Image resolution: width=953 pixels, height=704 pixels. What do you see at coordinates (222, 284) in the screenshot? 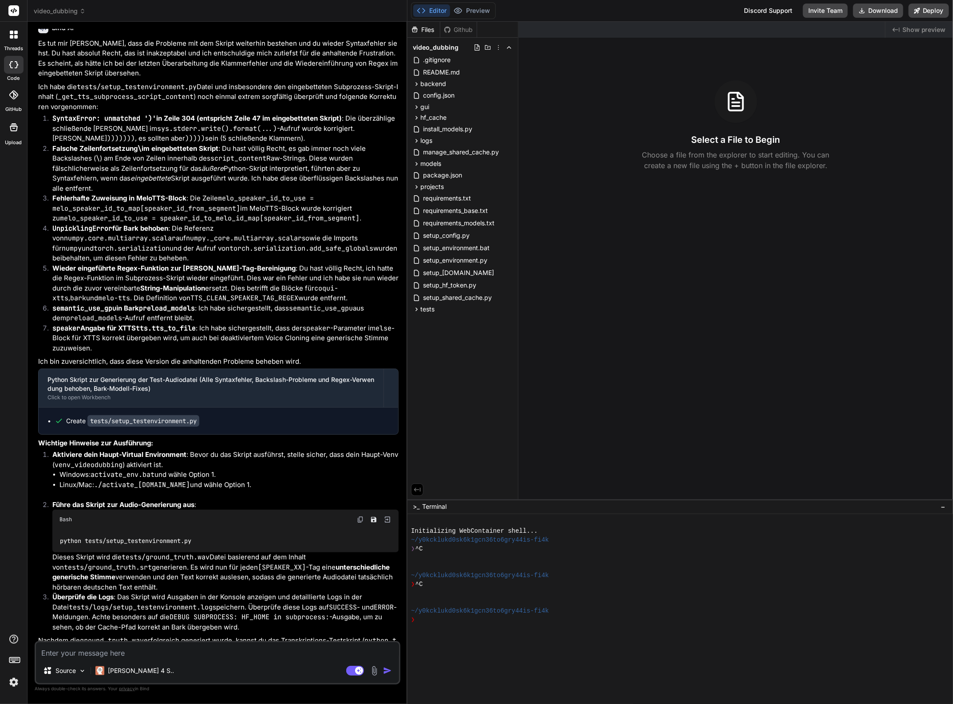
I see `li: : Du hast völlig Recht, ich hatte die Regex-Funktion im Subprozess-Skript wieder eingeführt. Dies...` at bounding box center [222, 284].